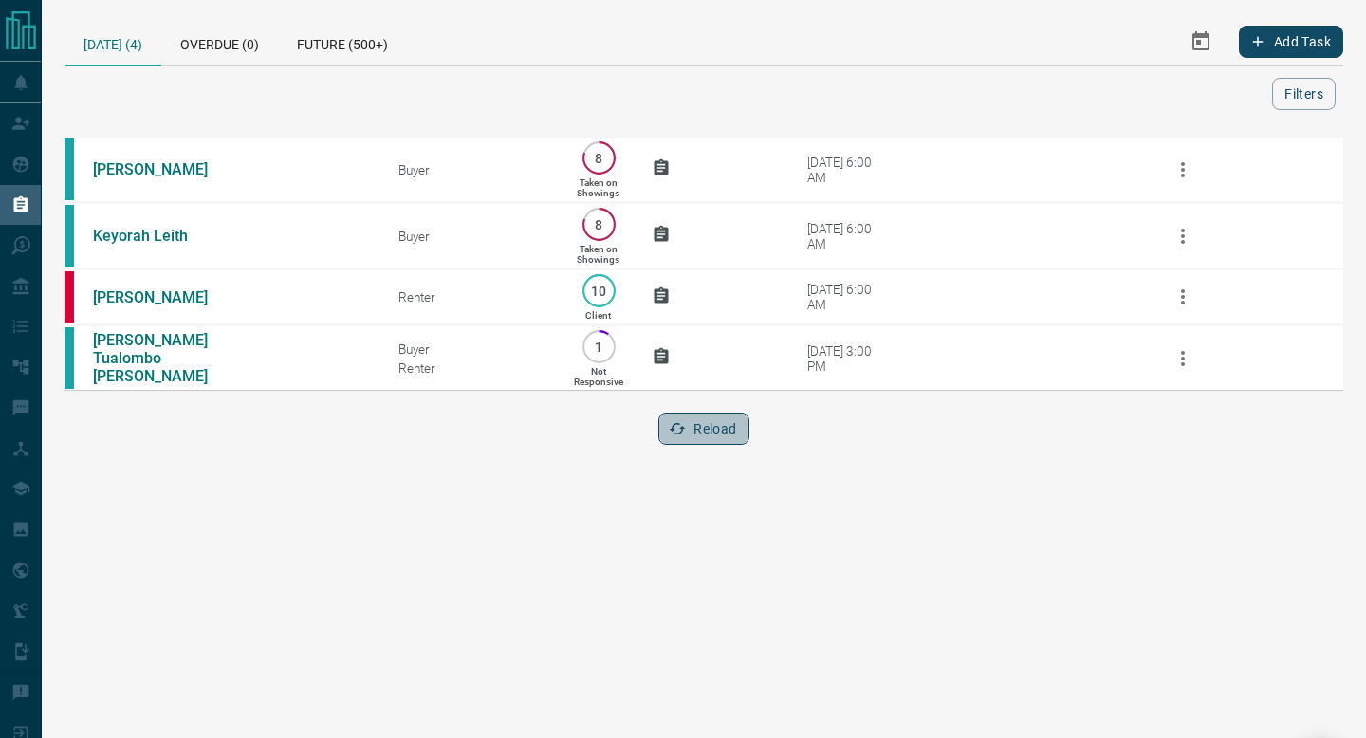 This screenshot has height=738, width=1366. What do you see at coordinates (219, 42) in the screenshot?
I see `div: Overdue (0)` at bounding box center [219, 42].